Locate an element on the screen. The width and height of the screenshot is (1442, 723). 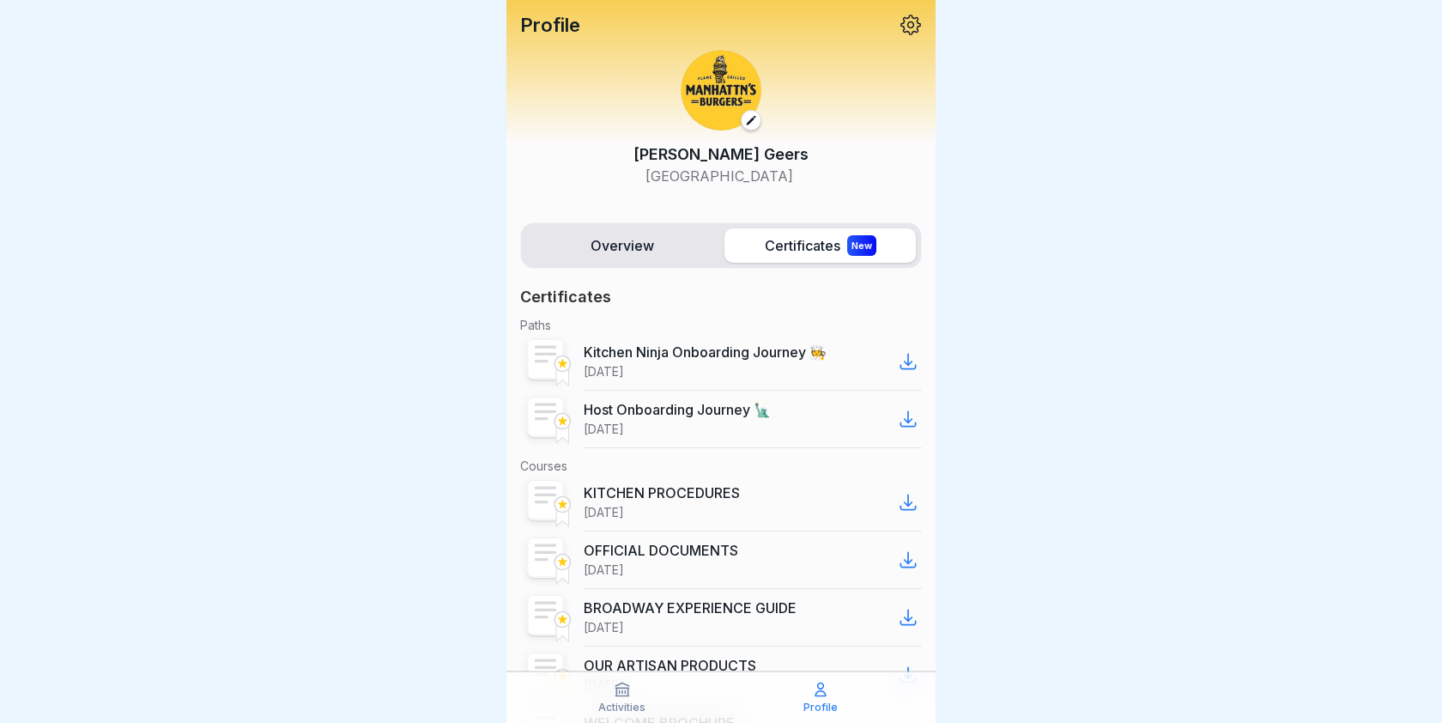
p: OFFICIAL DOCUMENTS is located at coordinates (661, 550).